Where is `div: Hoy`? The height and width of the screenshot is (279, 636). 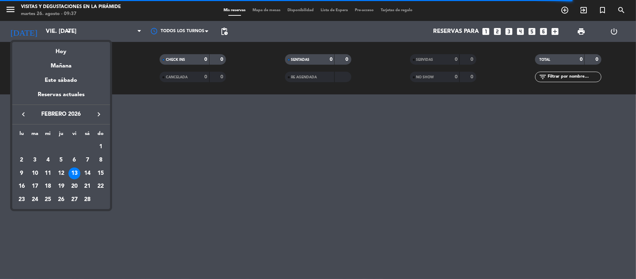
div: Hoy is located at coordinates (61, 49).